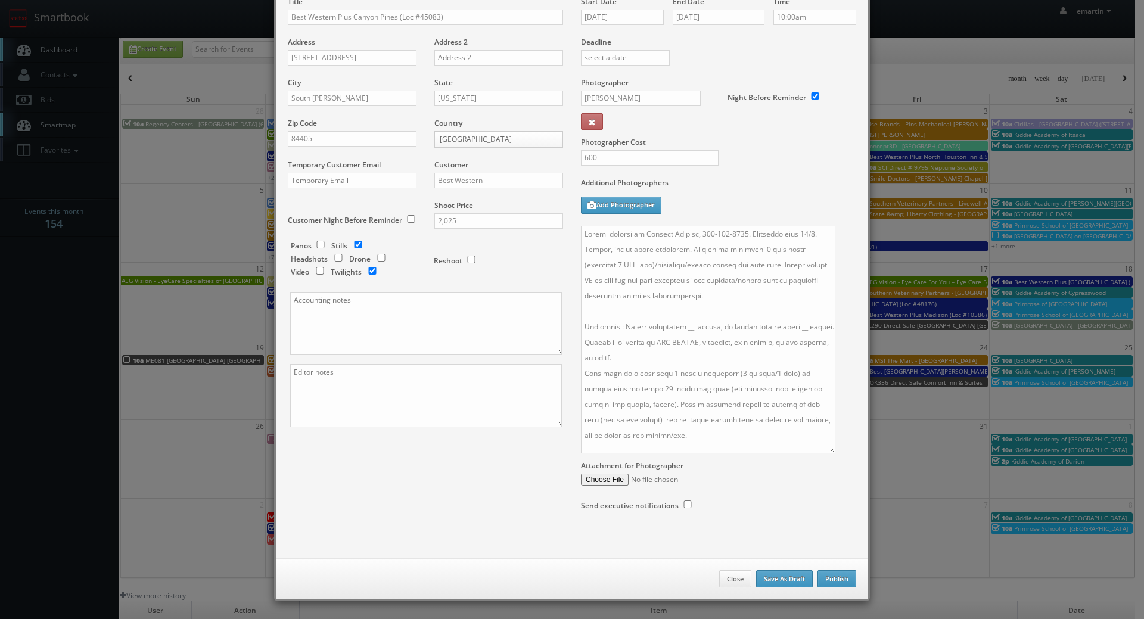  I want to click on label: Customer Night Before Reminder, so click(345, 220).